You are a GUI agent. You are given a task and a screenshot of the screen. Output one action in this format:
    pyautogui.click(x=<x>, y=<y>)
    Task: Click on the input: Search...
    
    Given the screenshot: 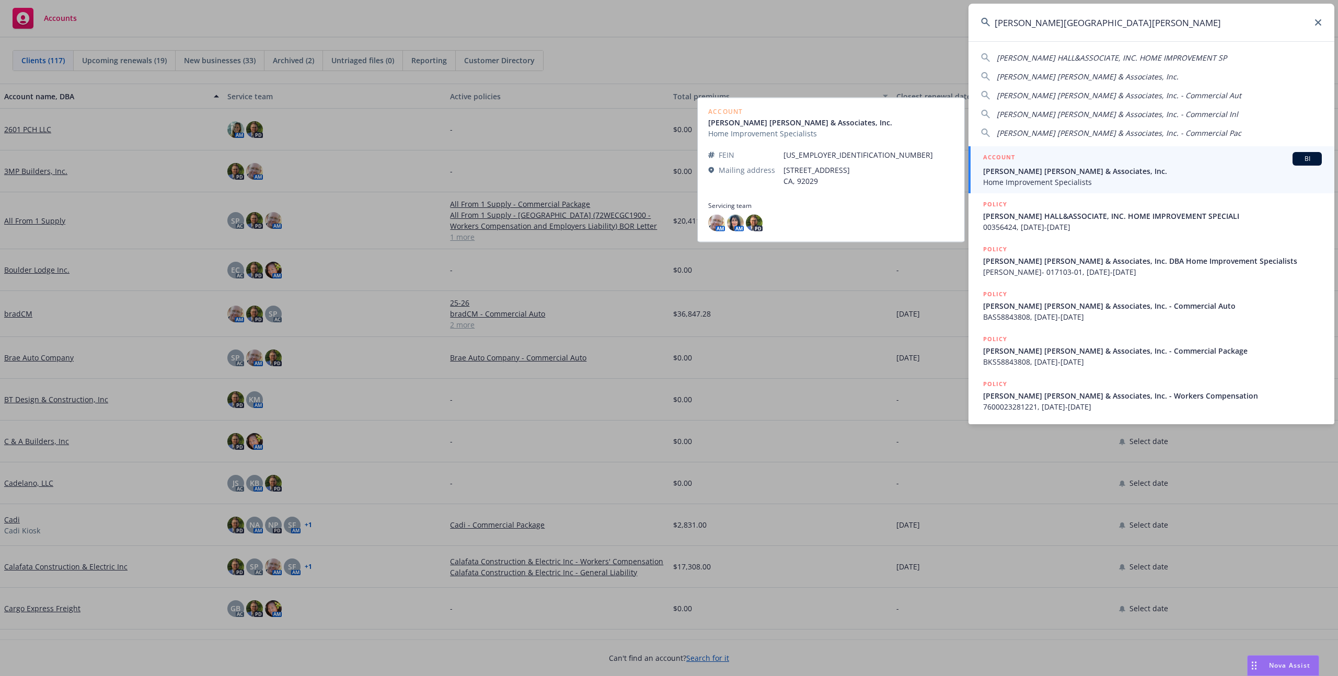 What is the action you would take?
    pyautogui.click(x=1151, y=22)
    